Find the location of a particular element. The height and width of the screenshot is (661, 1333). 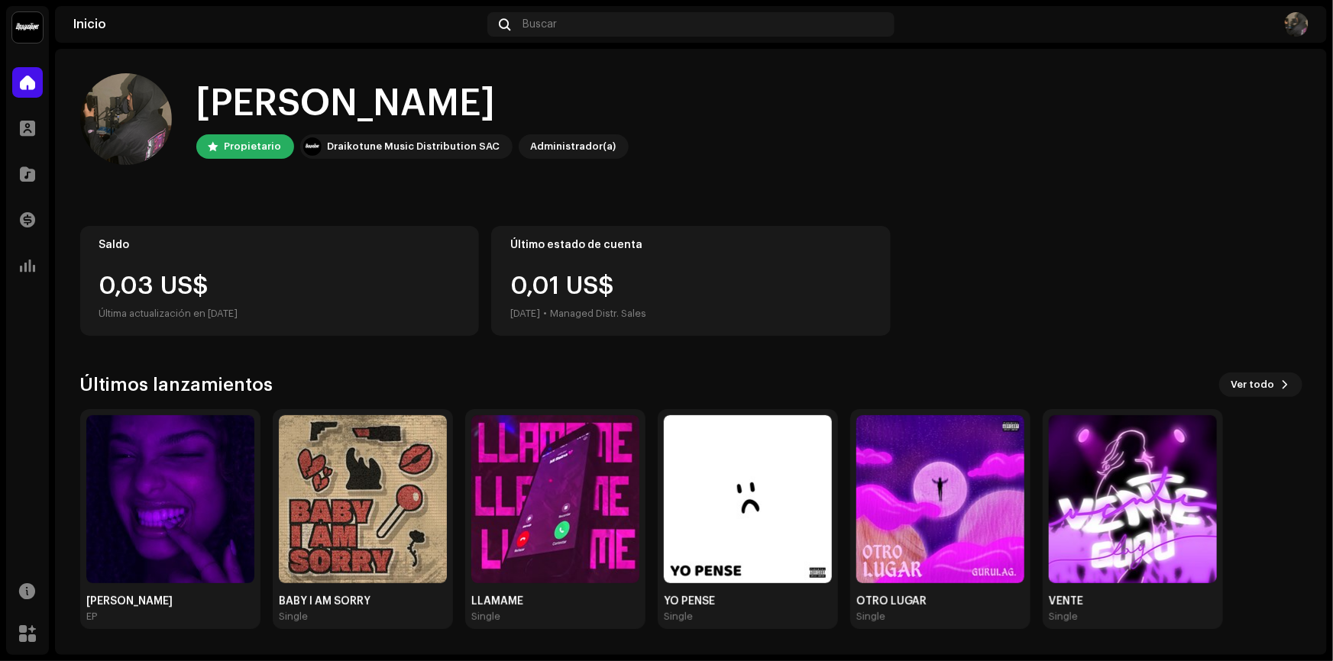

div: BABY I AM SORRY is located at coordinates (363, 602).